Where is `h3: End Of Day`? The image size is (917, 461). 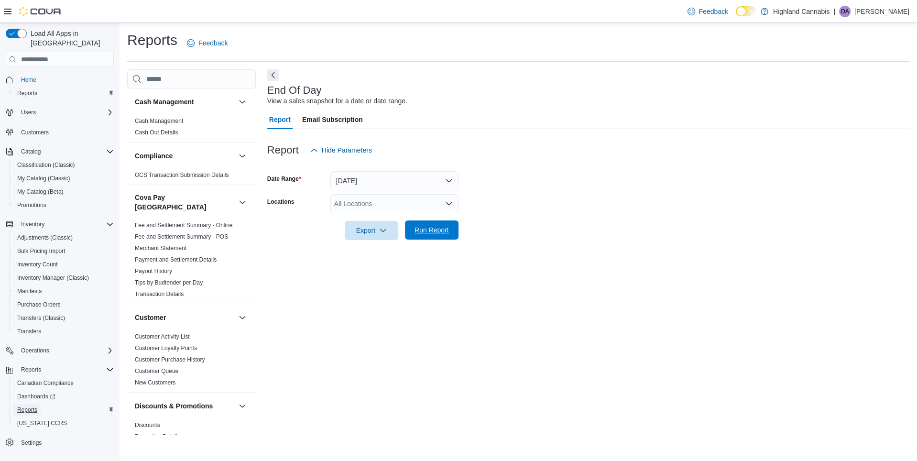 h3: End Of Day is located at coordinates (295, 90).